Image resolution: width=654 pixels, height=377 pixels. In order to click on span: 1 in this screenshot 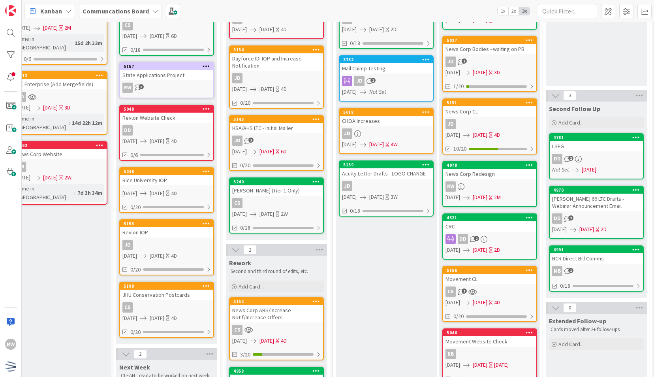, I will do `click(251, 140)`.